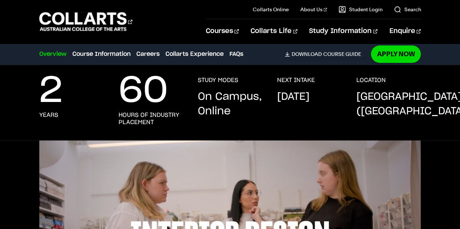 This screenshot has width=460, height=229. I want to click on a: Overview, so click(53, 54).